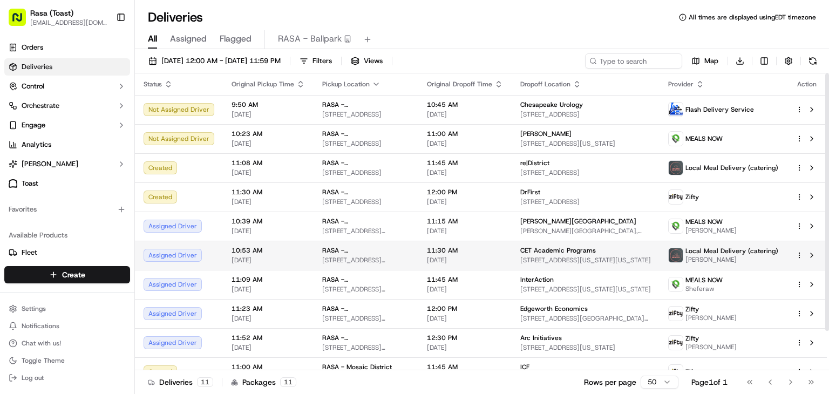 This screenshot has width=829, height=394. I want to click on span: CET Academic Programs, so click(558, 251).